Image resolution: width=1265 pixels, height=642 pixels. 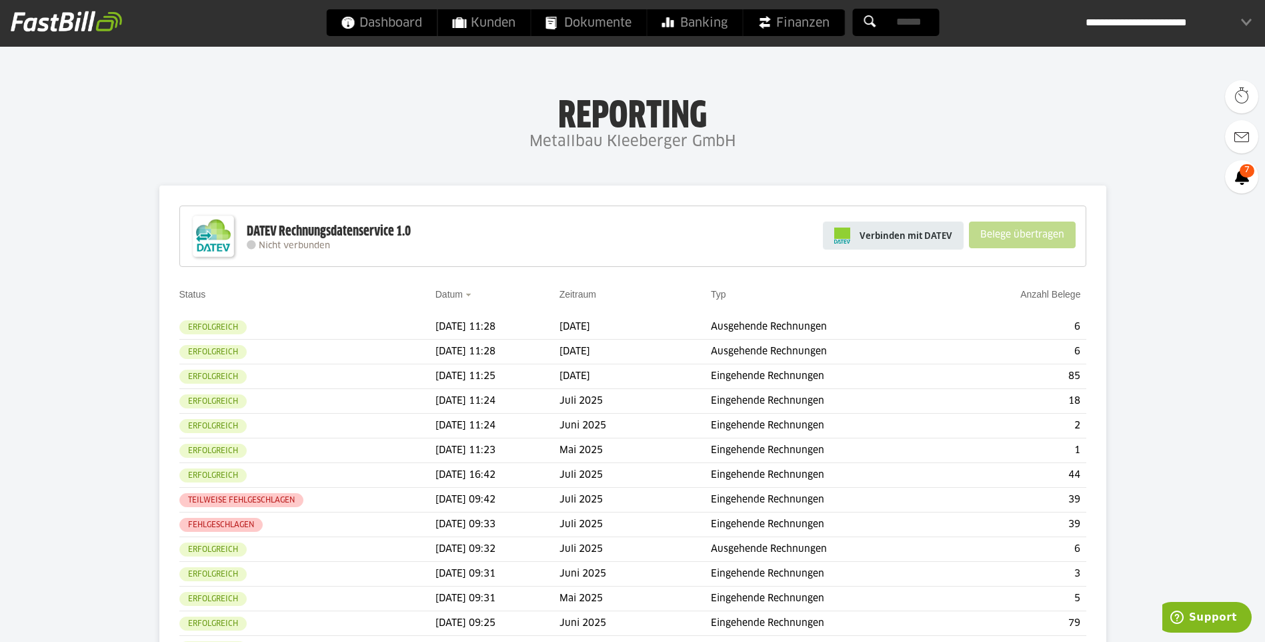 What do you see at coordinates (578, 294) in the screenshot?
I see `a: Zeitraum` at bounding box center [578, 294].